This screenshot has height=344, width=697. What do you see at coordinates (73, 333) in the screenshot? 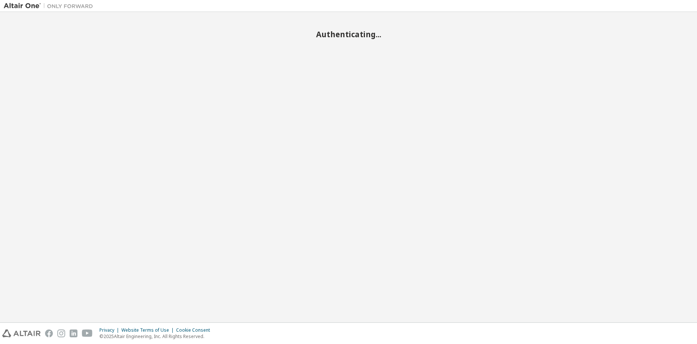
I see `img: linkedin.svg` at bounding box center [73, 333].